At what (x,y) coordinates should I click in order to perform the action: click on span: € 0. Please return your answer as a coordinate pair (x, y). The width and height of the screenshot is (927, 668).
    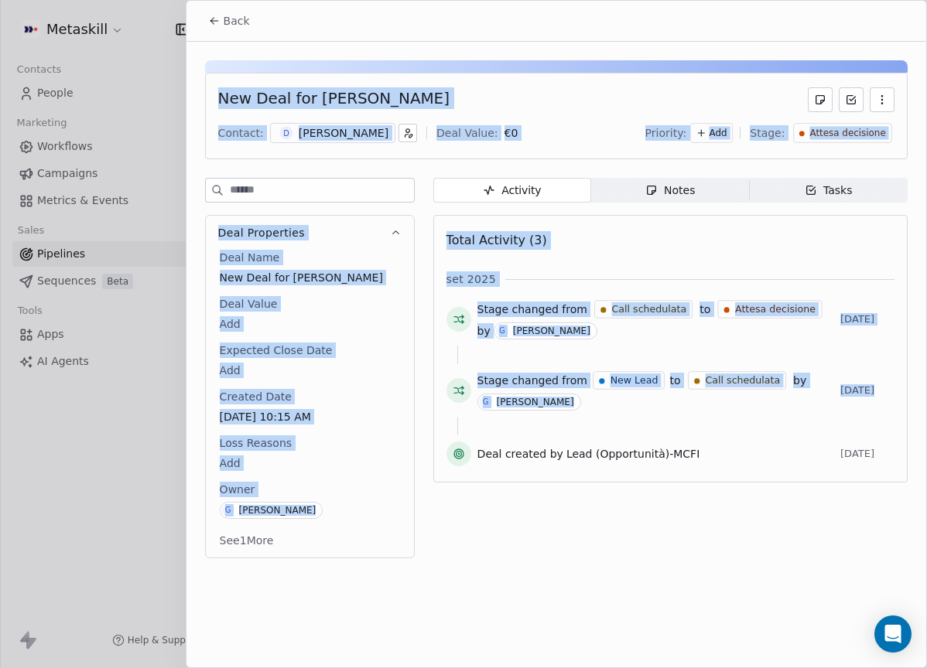
    Looking at the image, I should click on (511, 133).